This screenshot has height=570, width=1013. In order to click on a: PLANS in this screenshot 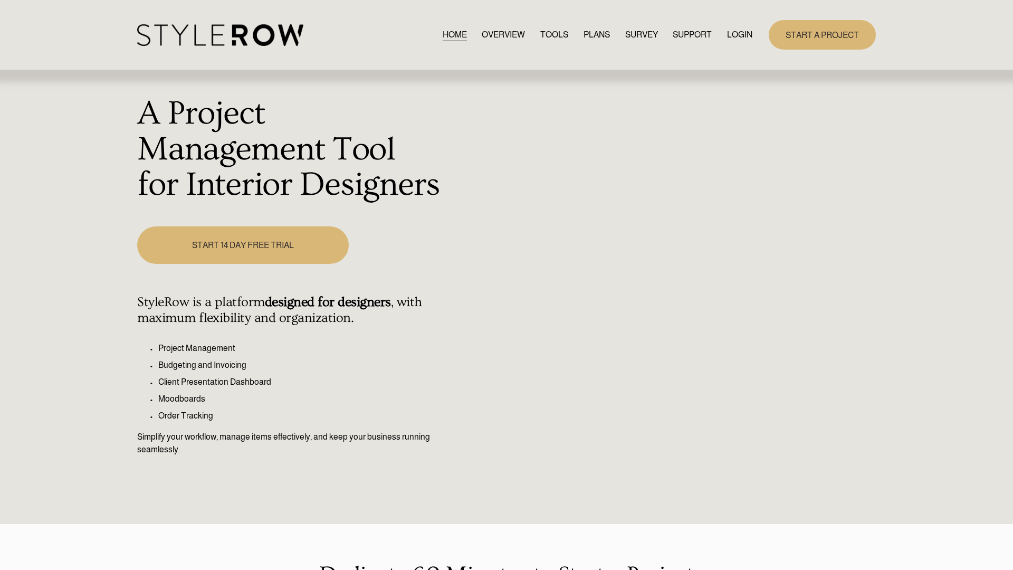, I will do `click(597, 34)`.